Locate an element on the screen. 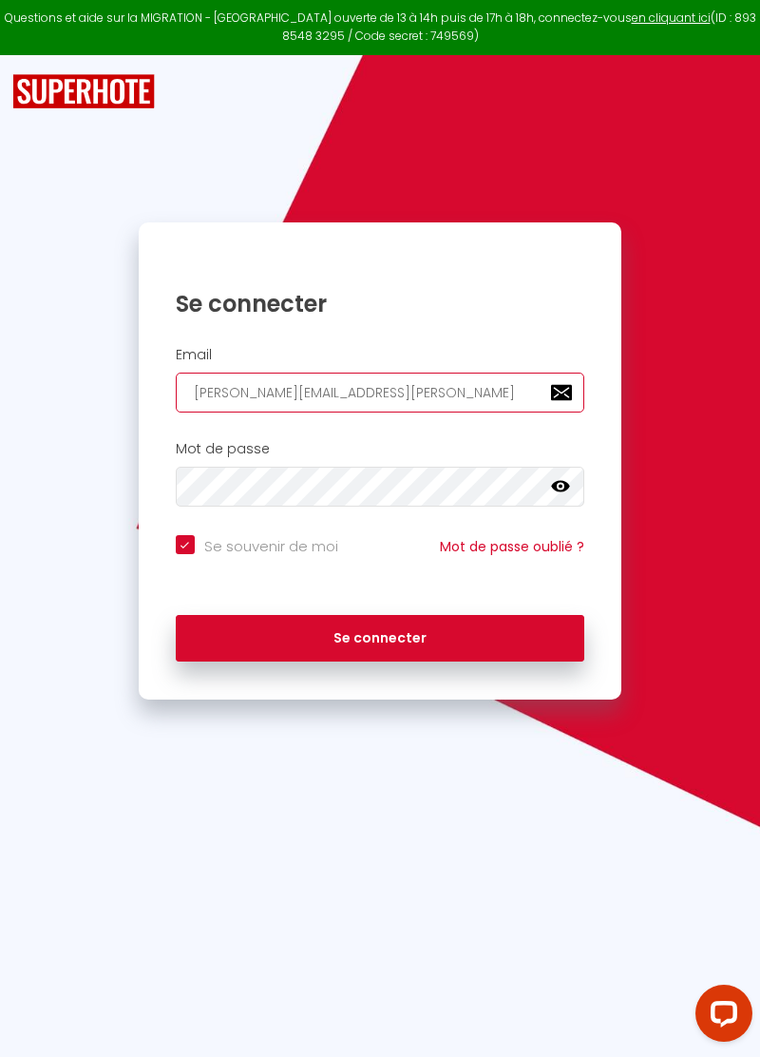  button: Open LiveChat chat widget is located at coordinates (44, 36).